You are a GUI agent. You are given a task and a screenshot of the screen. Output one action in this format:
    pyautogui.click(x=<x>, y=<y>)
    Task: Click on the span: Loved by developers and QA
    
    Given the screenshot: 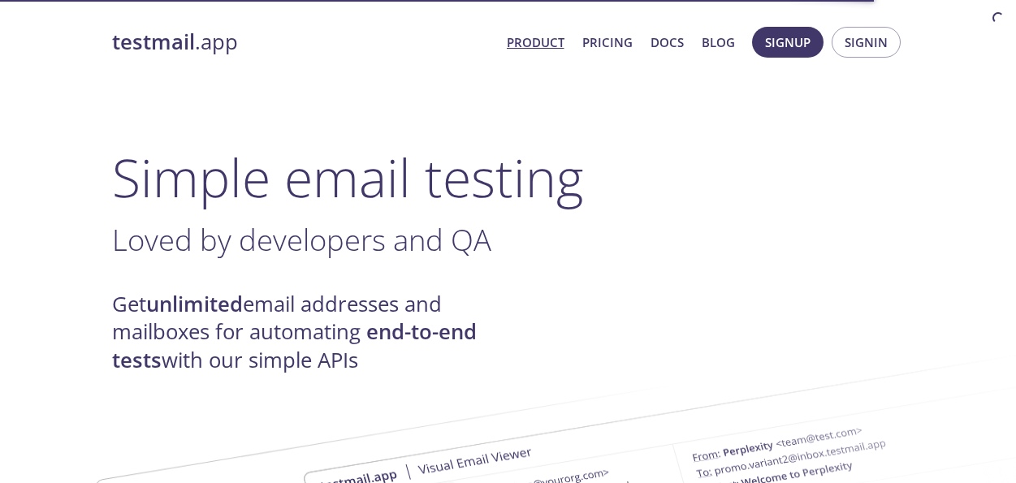 What is the action you would take?
    pyautogui.click(x=301, y=240)
    